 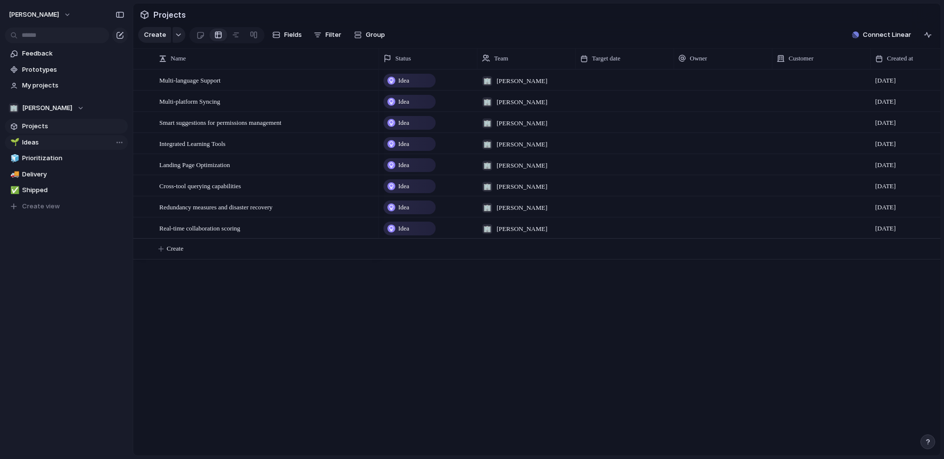 I want to click on span: Shipped, so click(x=73, y=190).